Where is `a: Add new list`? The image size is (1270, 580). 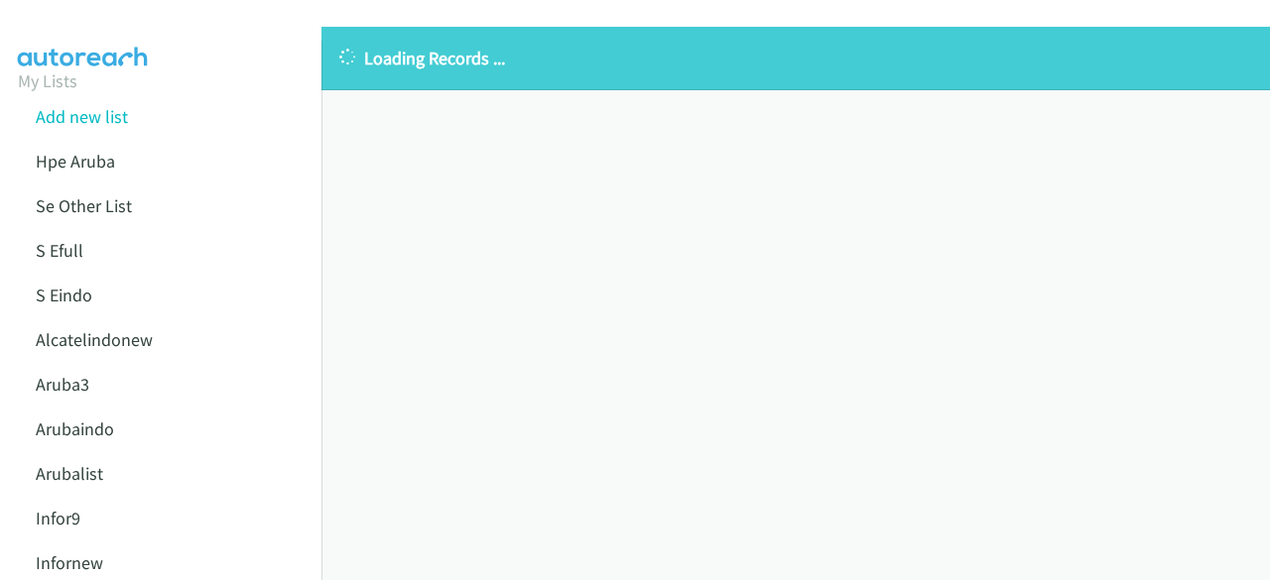
a: Add new list is located at coordinates (81, 116).